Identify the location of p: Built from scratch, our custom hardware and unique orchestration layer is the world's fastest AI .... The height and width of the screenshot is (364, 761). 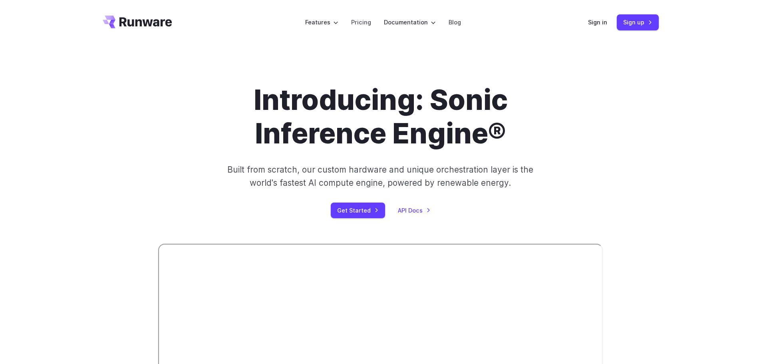
(381, 176).